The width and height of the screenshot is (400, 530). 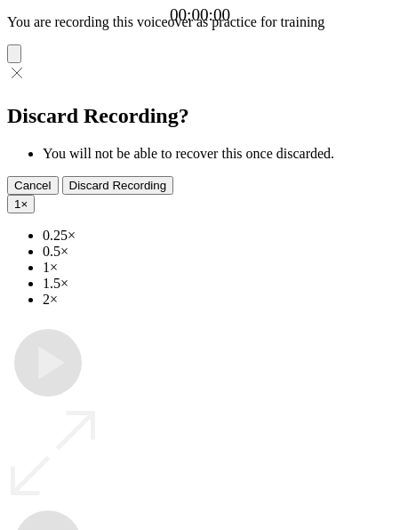 I want to click on p: You are recording this voiceover as practice for training, so click(x=200, y=22).